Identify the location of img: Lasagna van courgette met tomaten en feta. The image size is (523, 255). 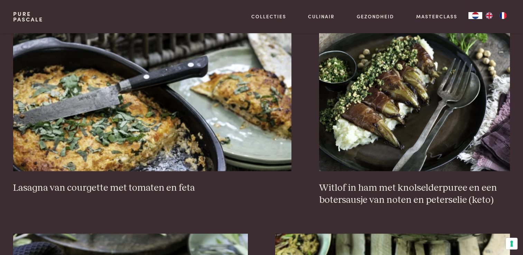
(152, 102).